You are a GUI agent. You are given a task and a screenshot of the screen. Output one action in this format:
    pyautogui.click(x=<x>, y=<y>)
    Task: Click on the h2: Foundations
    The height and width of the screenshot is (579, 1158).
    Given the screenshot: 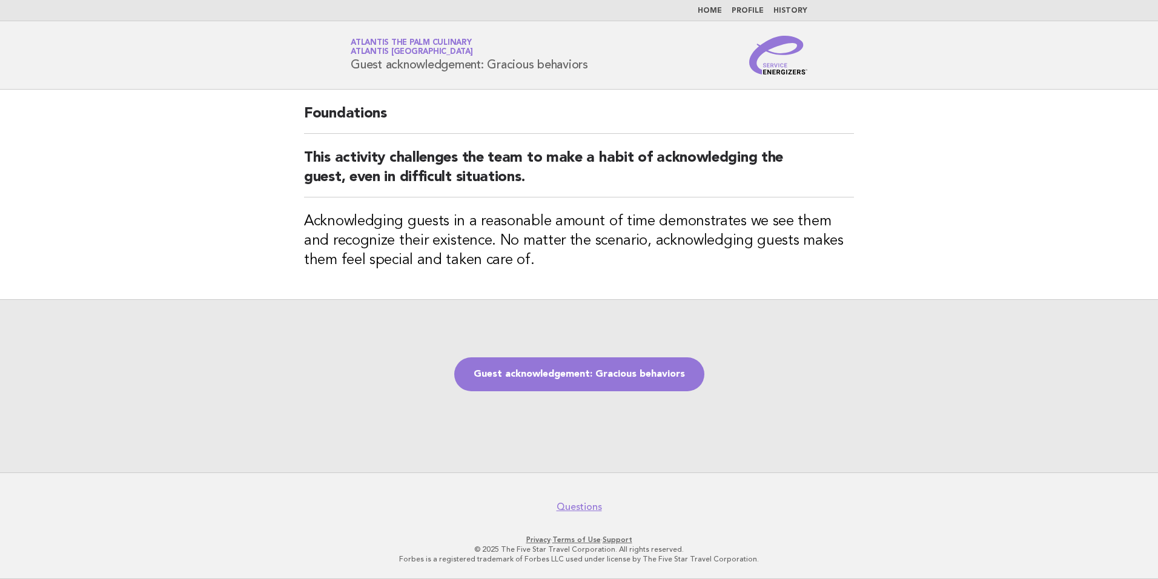 What is the action you would take?
    pyautogui.click(x=579, y=119)
    